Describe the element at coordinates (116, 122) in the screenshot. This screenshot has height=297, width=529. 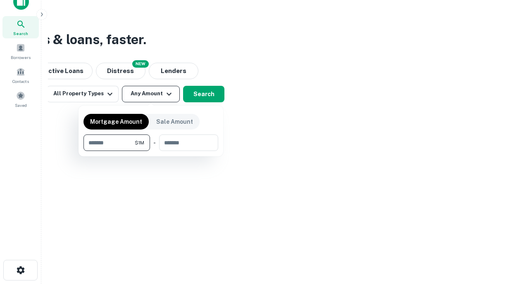
I see `p: Mortgage Amount` at that location.